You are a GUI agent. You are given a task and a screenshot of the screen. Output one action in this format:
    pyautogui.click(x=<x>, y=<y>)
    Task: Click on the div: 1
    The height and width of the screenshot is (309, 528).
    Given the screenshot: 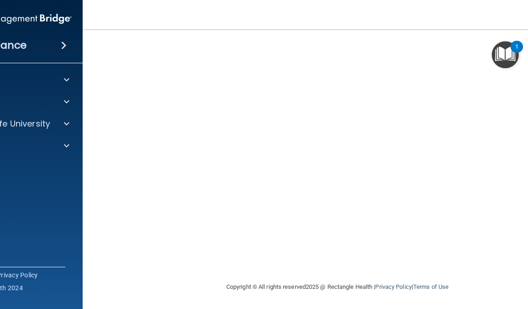 What is the action you would take?
    pyautogui.click(x=517, y=53)
    